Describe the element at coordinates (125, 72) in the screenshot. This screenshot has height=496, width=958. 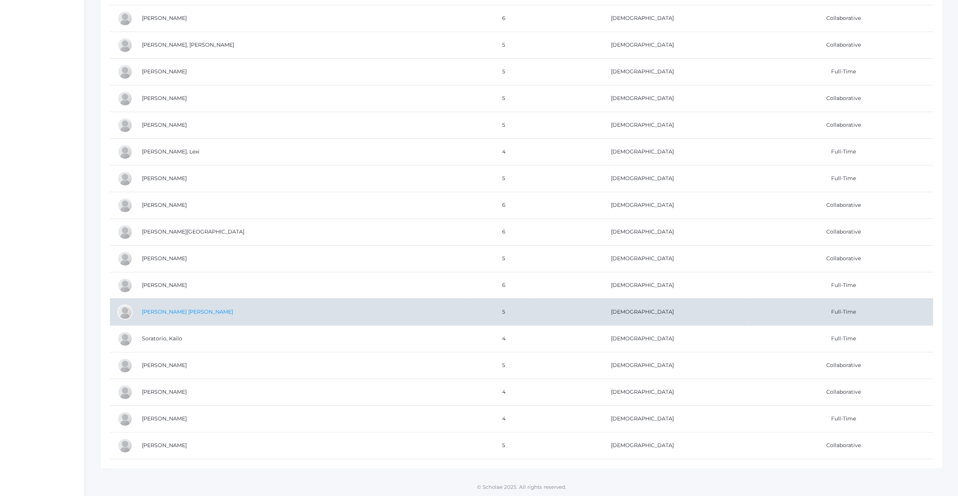
I see `div: Hannah Hrehniy` at that location.